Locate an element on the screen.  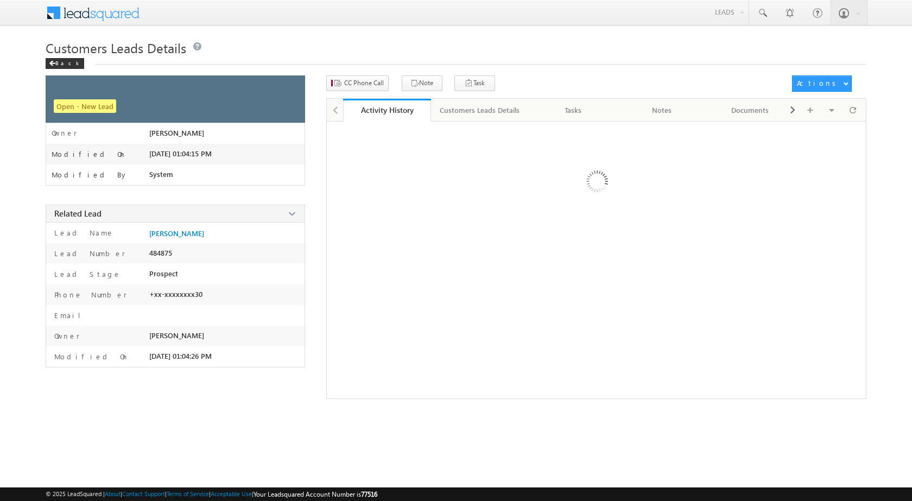
a: Acceptable Use is located at coordinates (231, 493).